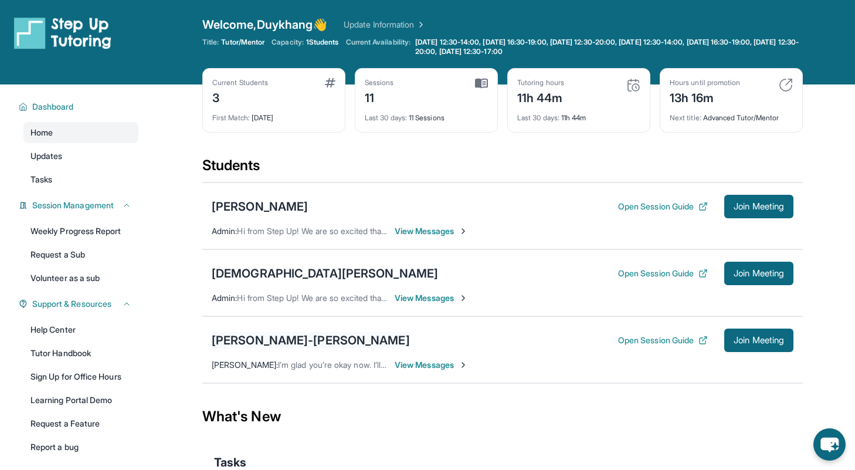 The width and height of the screenshot is (855, 470). Describe the element at coordinates (240, 83) in the screenshot. I see `div: Current Students` at that location.